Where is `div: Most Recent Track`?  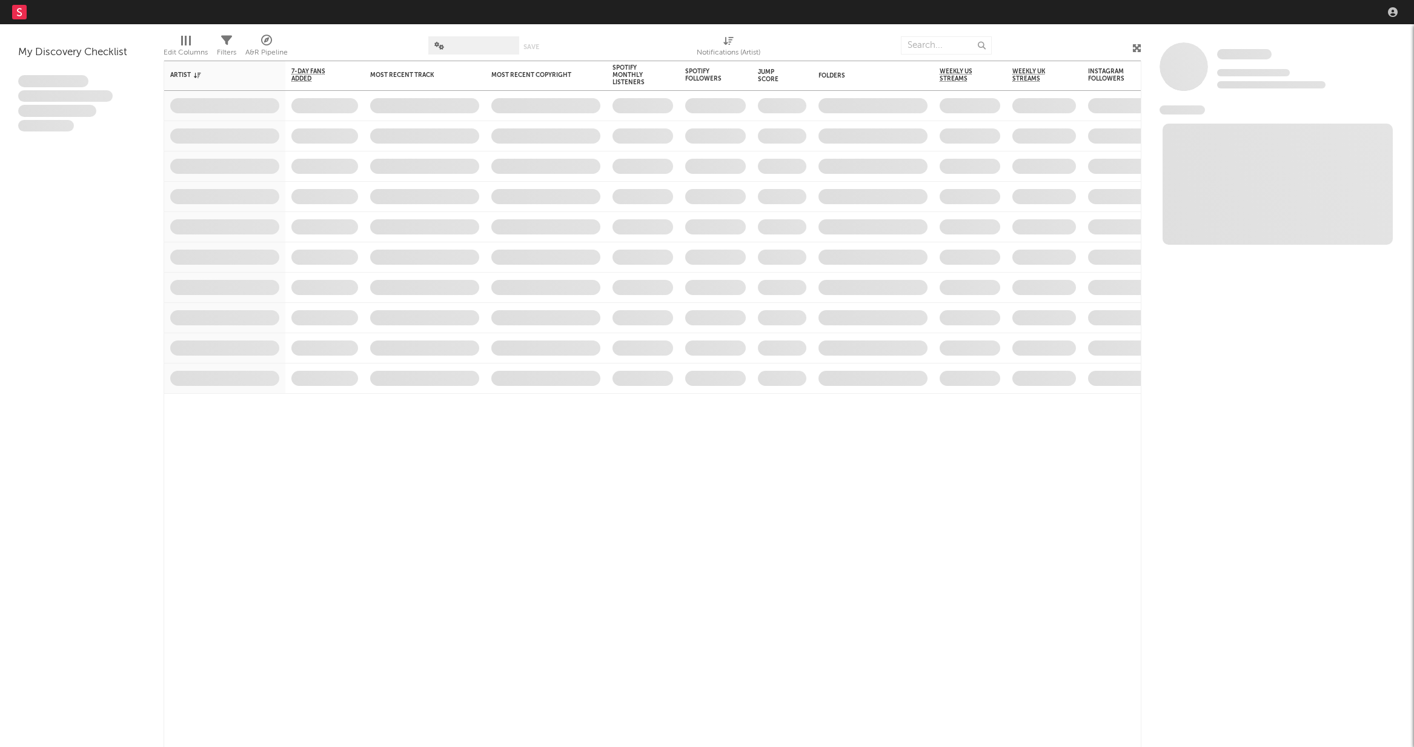 div: Most Recent Track is located at coordinates (416, 75).